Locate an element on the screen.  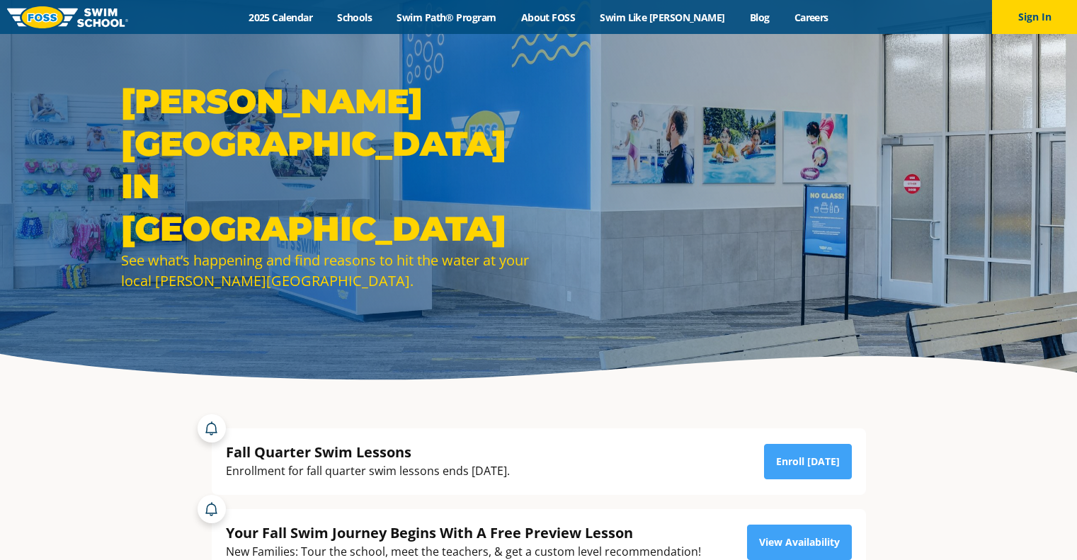
a: Careers is located at coordinates (811, 17).